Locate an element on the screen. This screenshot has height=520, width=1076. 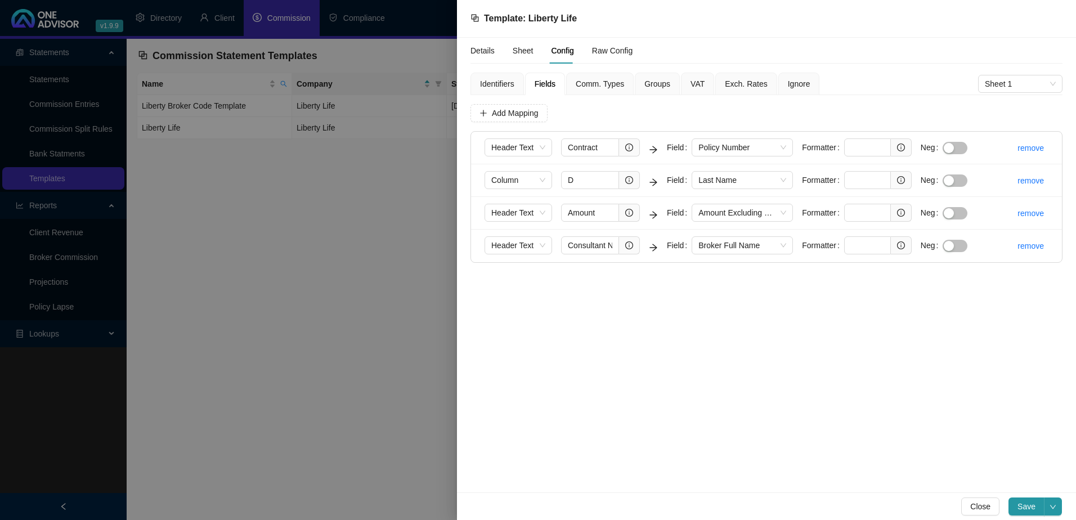
span: plus is located at coordinates (483, 113).